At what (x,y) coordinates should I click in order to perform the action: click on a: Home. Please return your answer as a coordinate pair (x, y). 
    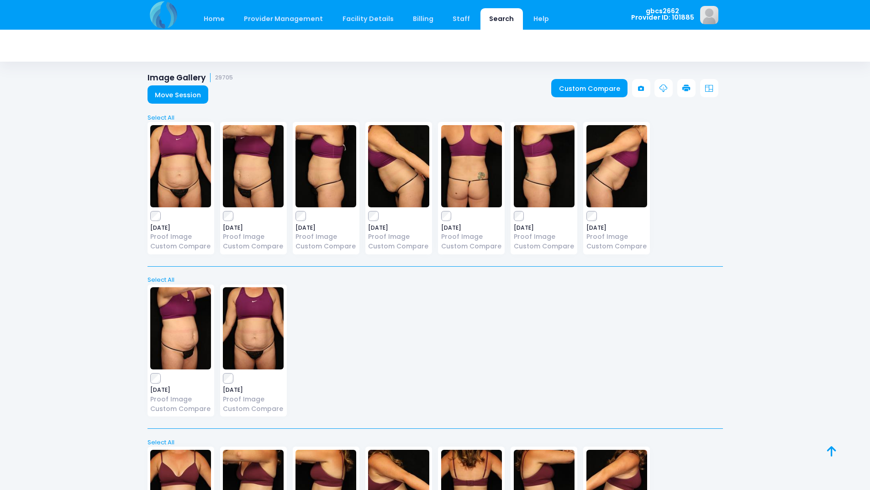
    Looking at the image, I should click on (214, 19).